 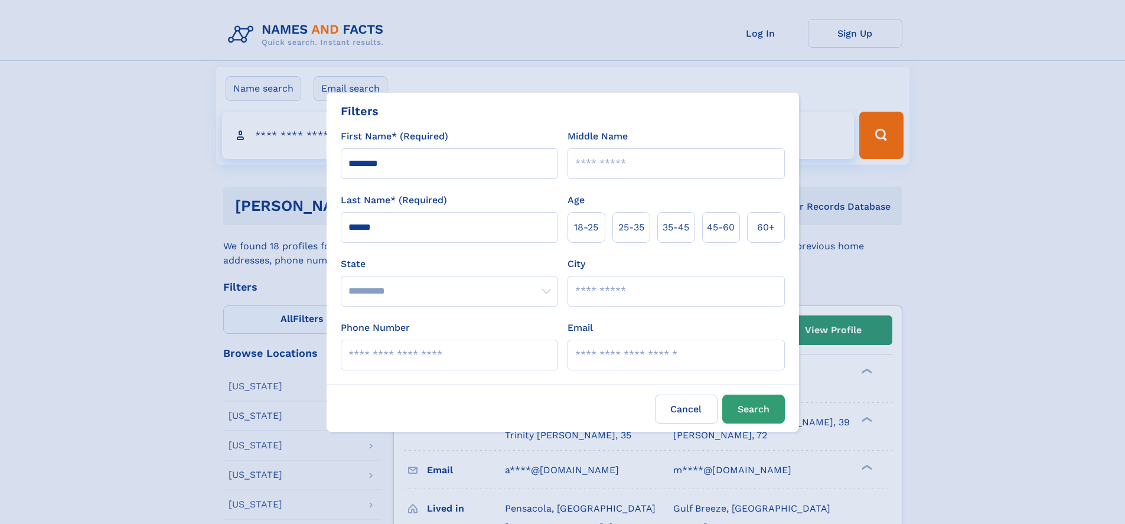 What do you see at coordinates (676, 227) in the screenshot?
I see `span: 35‑45` at bounding box center [676, 227].